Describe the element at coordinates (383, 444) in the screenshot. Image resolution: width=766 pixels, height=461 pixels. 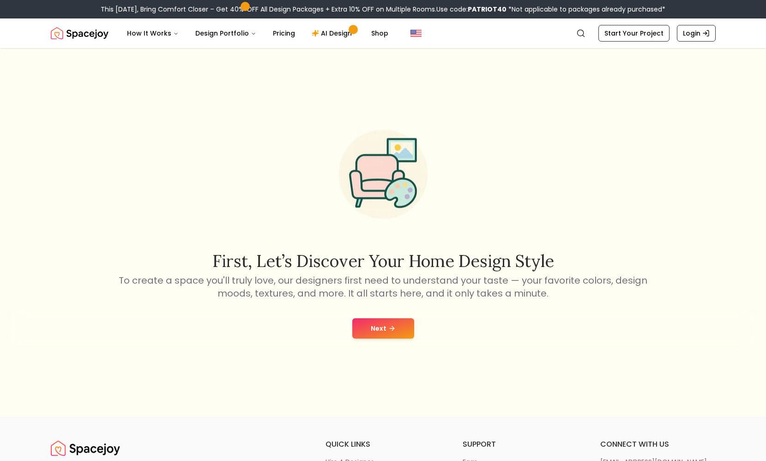
I see `h6: quick links` at that location.